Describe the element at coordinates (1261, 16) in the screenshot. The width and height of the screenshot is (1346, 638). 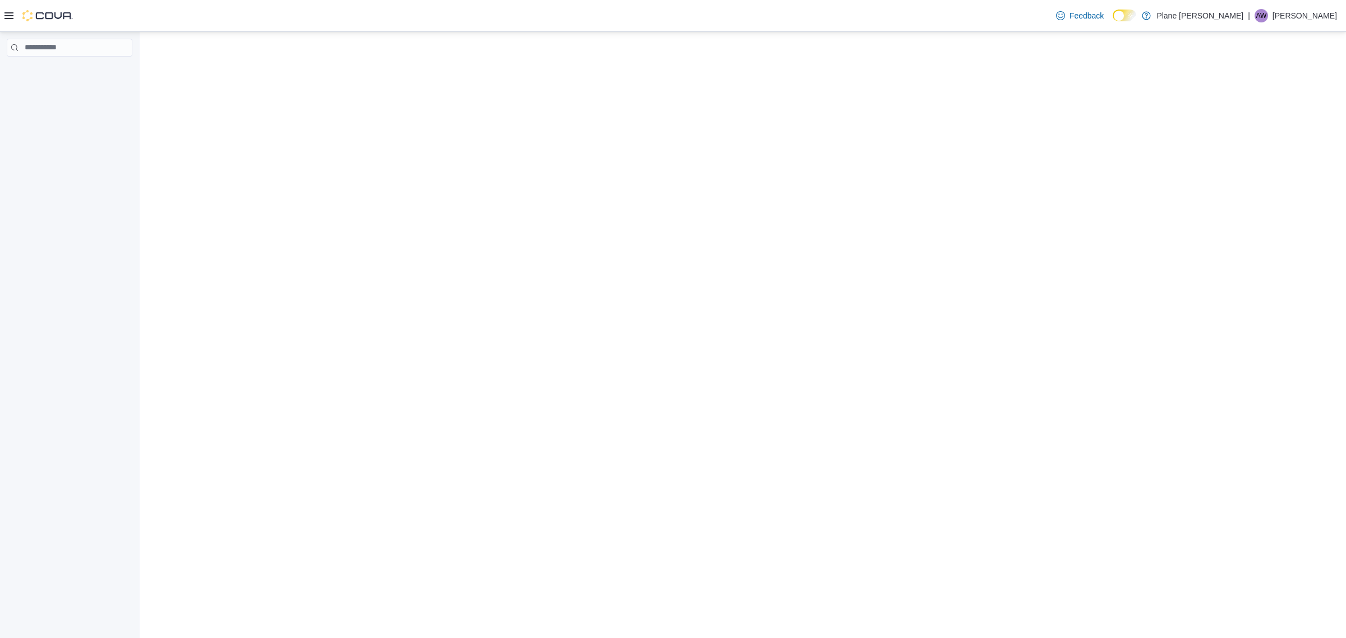
I see `div: Auston Wilson` at that location.